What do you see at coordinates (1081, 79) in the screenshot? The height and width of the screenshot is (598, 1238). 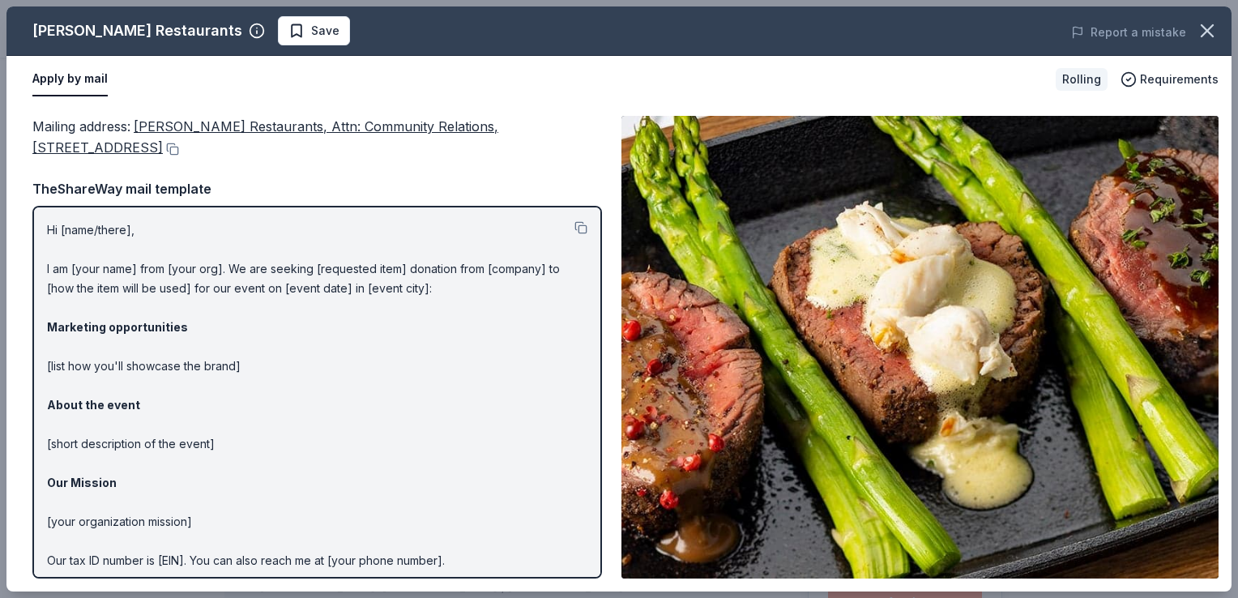 I see `div: Rolling` at bounding box center [1081, 79].